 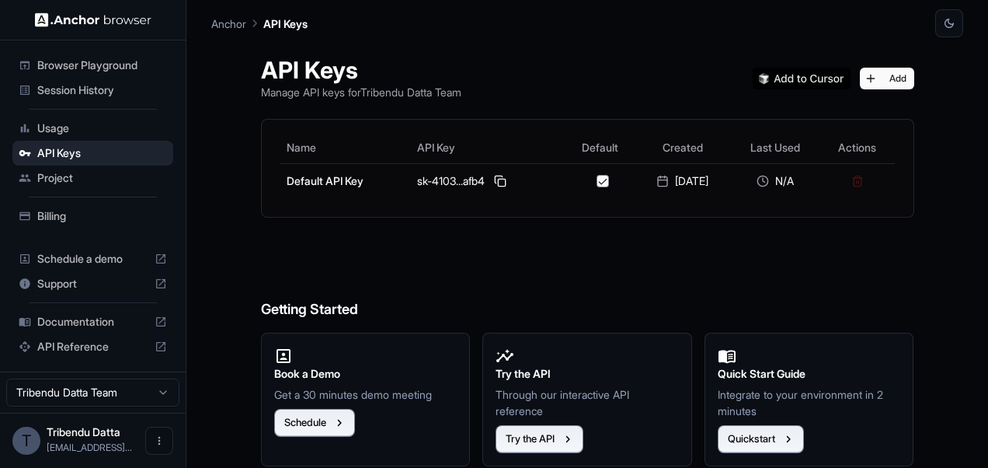 I want to click on nav: breadcrumb, so click(x=260, y=23).